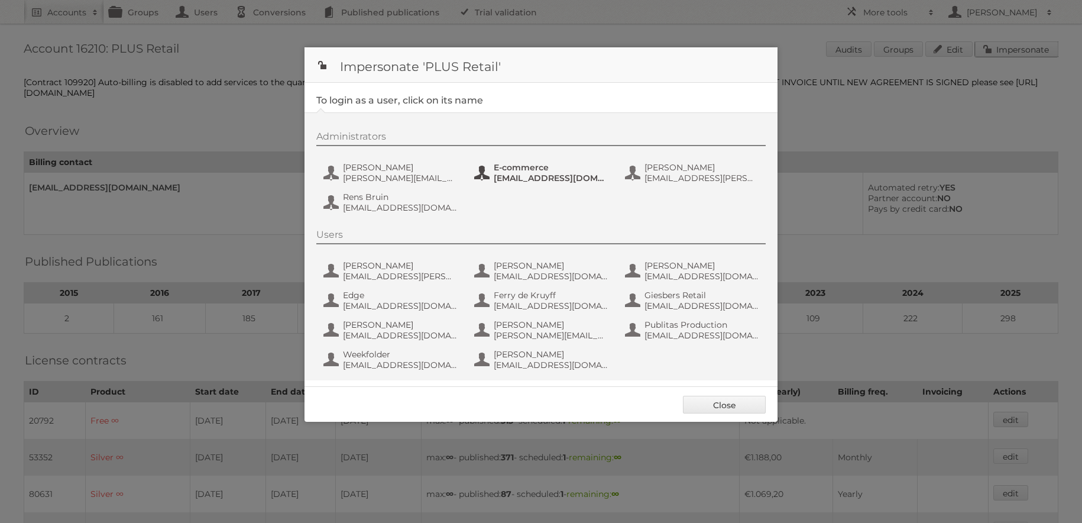  Describe the element at coordinates (400, 197) in the screenshot. I see `span: Rens Bruin` at that location.